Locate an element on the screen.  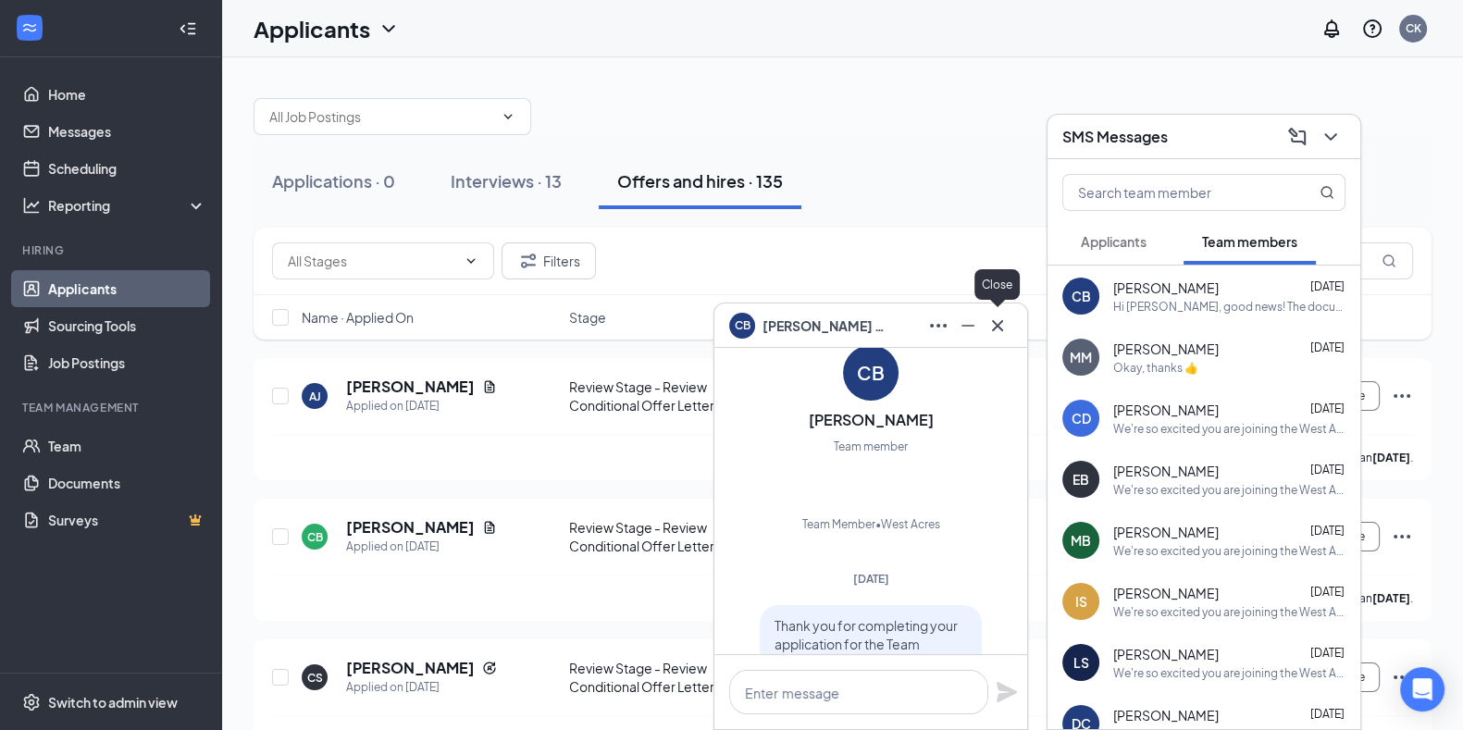
a: Team is located at coordinates (127, 446).